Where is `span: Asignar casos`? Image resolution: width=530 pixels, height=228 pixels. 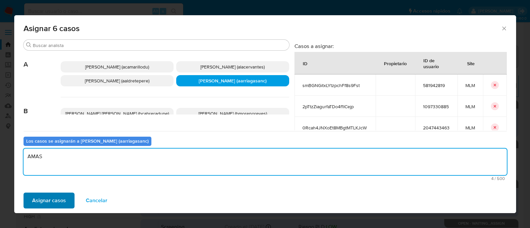
span: Asignar casos is located at coordinates (49, 201).